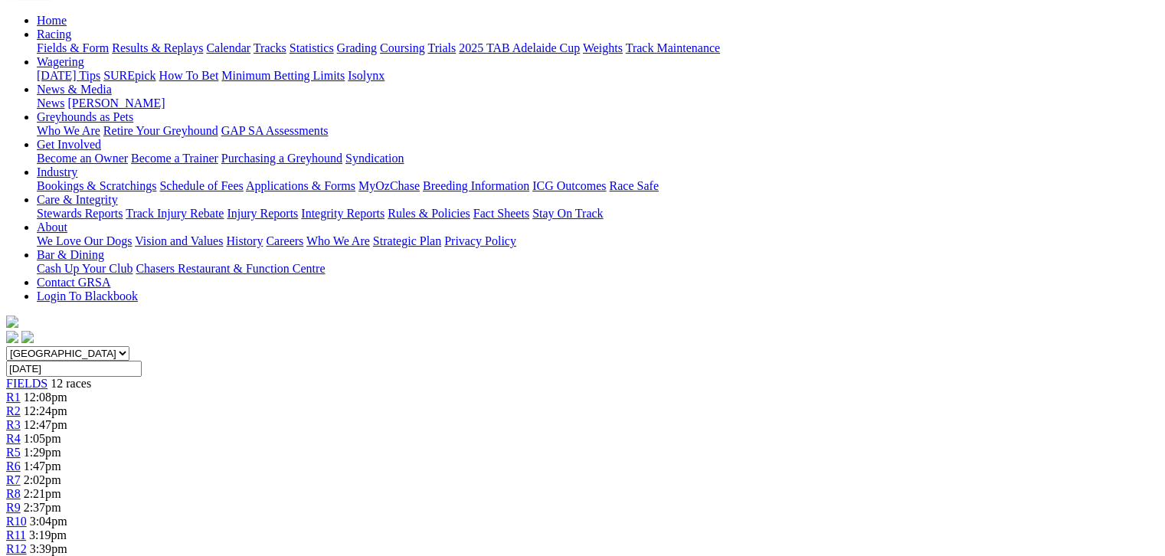 This screenshot has width=1165, height=556. What do you see at coordinates (13, 507) in the screenshot?
I see `a: R9` at bounding box center [13, 507].